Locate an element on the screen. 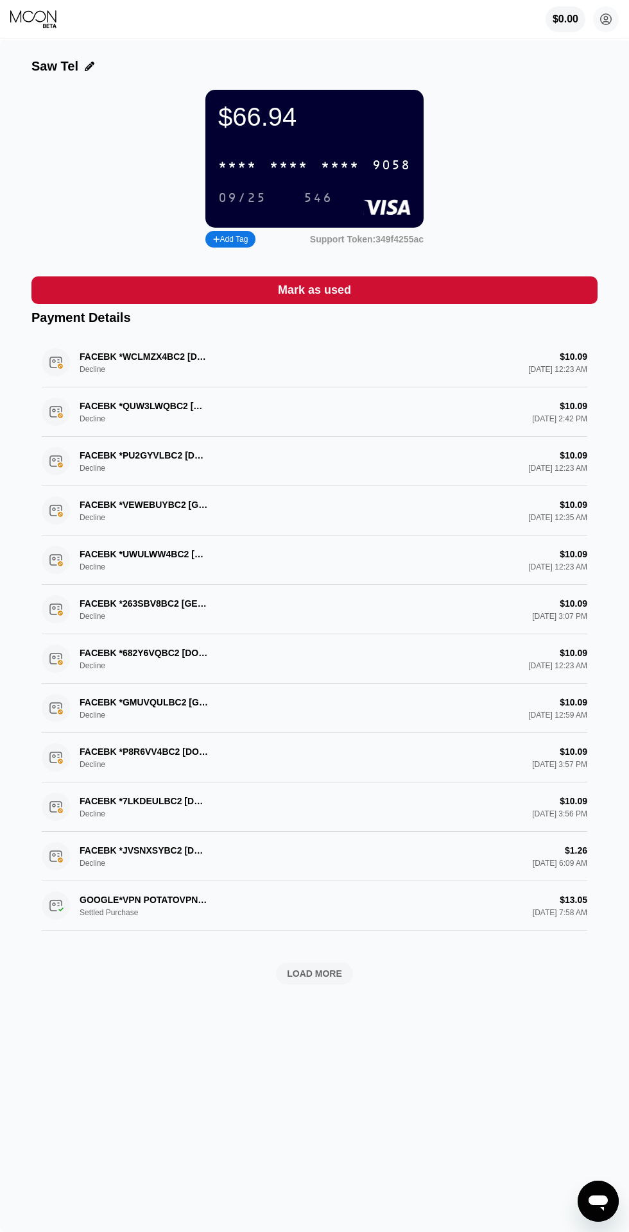 This screenshot has height=1232, width=629. div: Mark as used is located at coordinates (314, 290).